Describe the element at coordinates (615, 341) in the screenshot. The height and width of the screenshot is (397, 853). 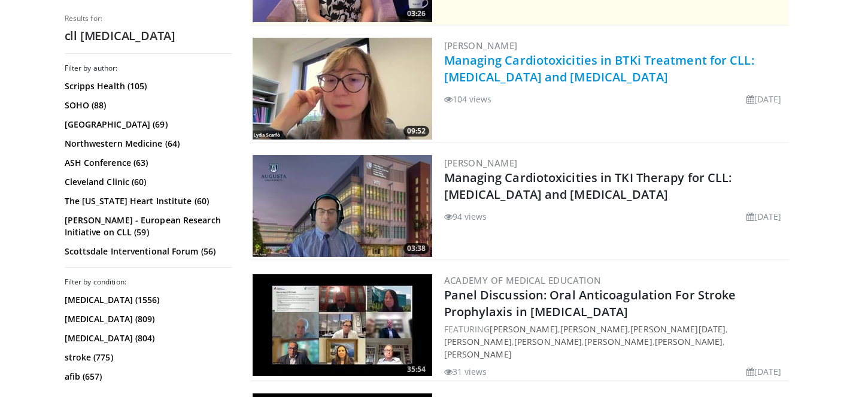
I see `div: FEATURING , , , , , , ,` at that location.